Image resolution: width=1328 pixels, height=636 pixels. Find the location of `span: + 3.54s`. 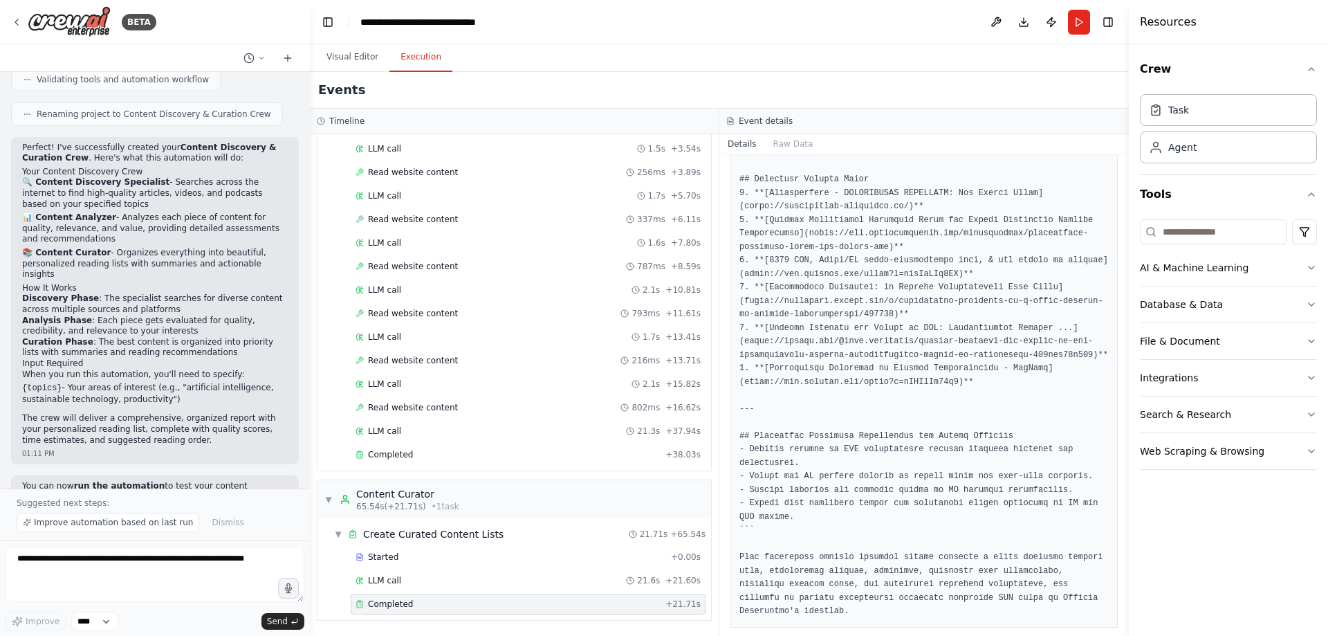

span: + 3.54s is located at coordinates (686, 149).